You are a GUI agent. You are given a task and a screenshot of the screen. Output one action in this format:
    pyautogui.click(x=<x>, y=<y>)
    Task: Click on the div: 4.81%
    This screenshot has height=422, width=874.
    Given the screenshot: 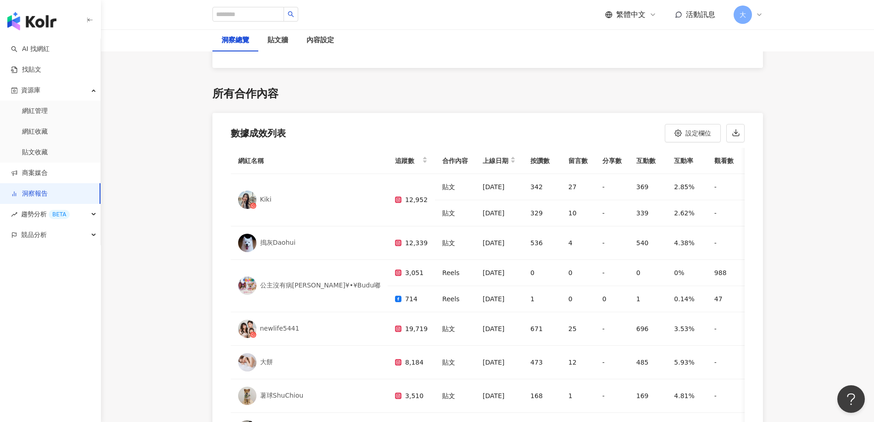 What is the action you would take?
    pyautogui.click(x=687, y=395)
    